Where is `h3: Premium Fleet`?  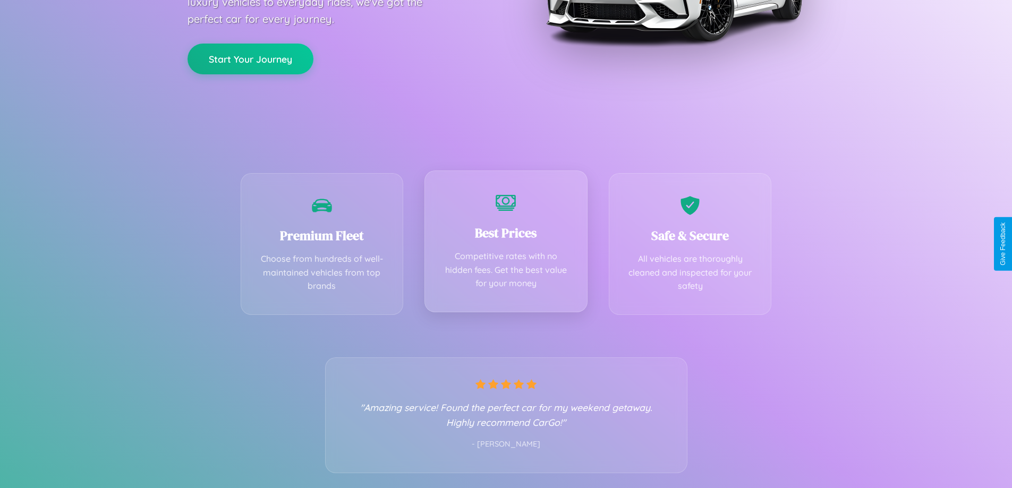
h3: Premium Fleet is located at coordinates (322, 235).